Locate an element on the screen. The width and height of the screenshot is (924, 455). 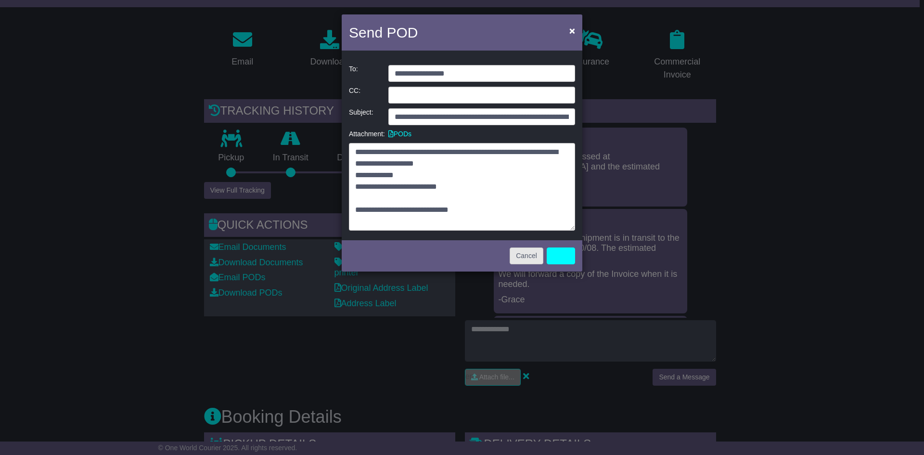
button: Cancel is located at coordinates (526, 255).